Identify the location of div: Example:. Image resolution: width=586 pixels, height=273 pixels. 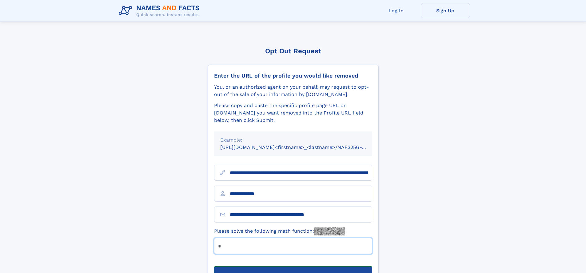
(293, 140).